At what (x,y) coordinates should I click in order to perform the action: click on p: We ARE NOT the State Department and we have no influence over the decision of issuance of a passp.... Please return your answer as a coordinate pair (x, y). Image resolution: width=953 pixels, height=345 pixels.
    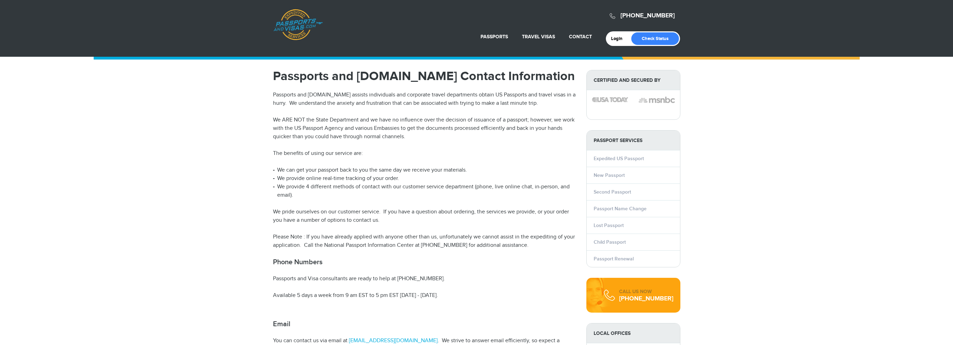
    Looking at the image, I should click on (424, 128).